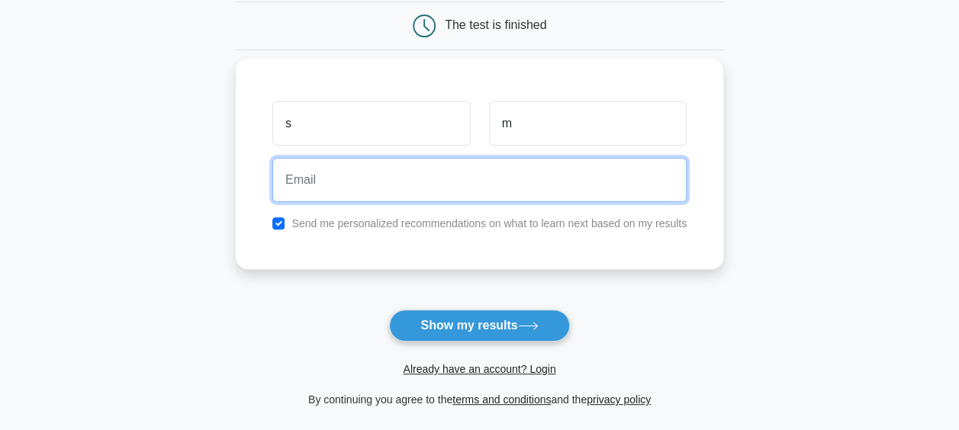  Describe the element at coordinates (495, 24) in the screenshot. I see `div: The test is finished` at that location.